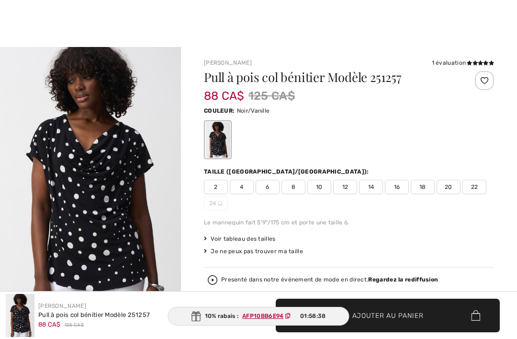 The width and height of the screenshot is (517, 339). Describe the element at coordinates (463, 63) in the screenshot. I see `div: 1 évaluation` at that location.